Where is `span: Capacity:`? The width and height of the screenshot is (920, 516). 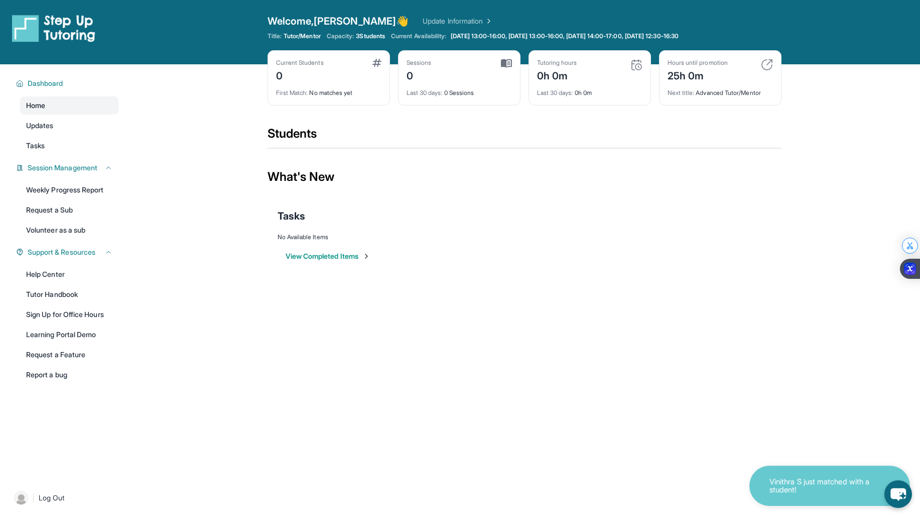 span: Capacity: is located at coordinates (340, 36).